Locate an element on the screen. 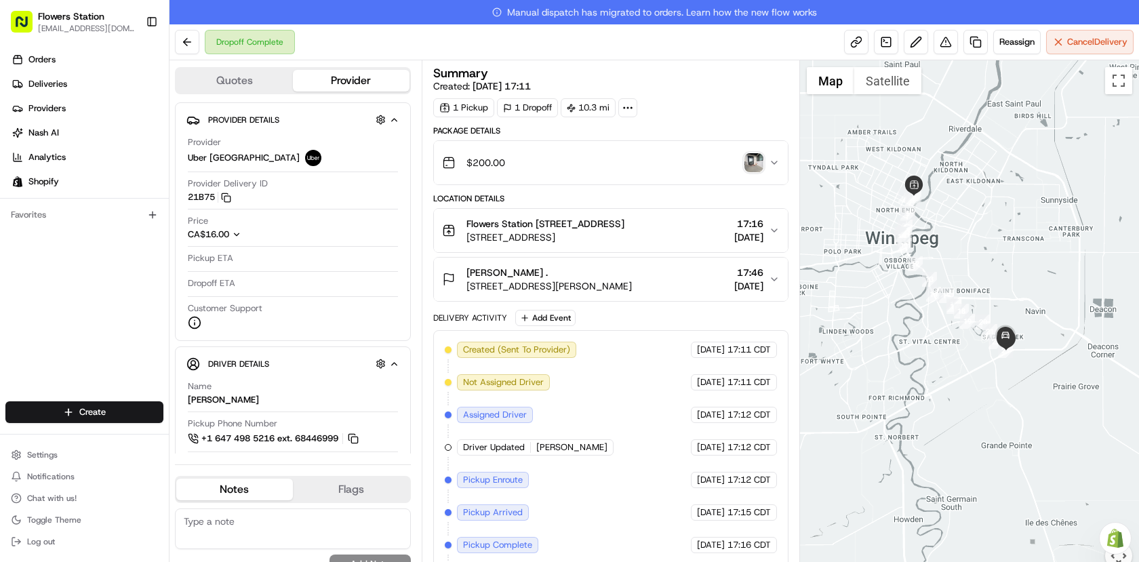 This screenshot has height=562, width=1139. a: Analytics is located at coordinates (87, 157).